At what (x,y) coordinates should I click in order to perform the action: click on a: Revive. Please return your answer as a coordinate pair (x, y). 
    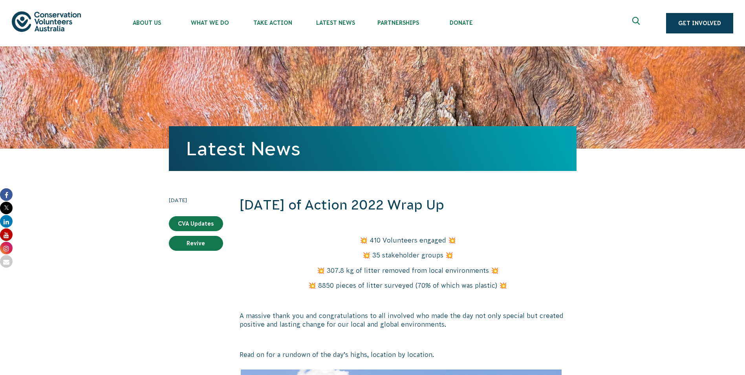
    Looking at the image, I should click on (196, 243).